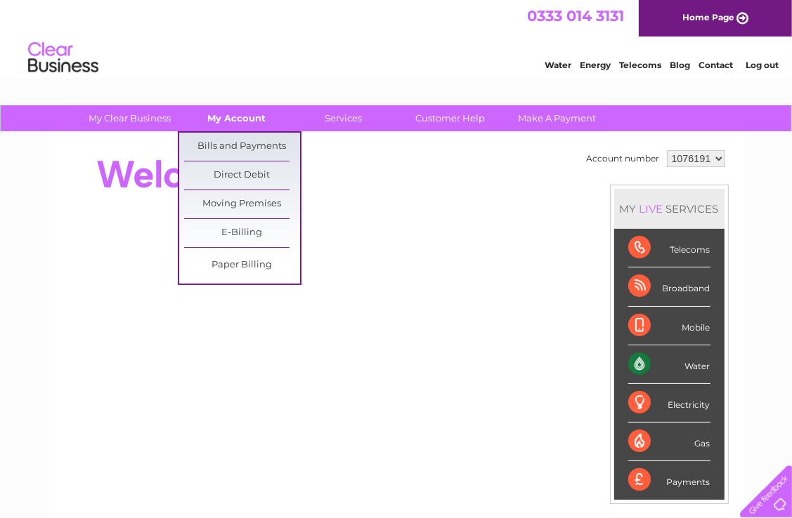 This screenshot has height=518, width=792. What do you see at coordinates (669, 365) in the screenshot?
I see `div: Water` at bounding box center [669, 365].